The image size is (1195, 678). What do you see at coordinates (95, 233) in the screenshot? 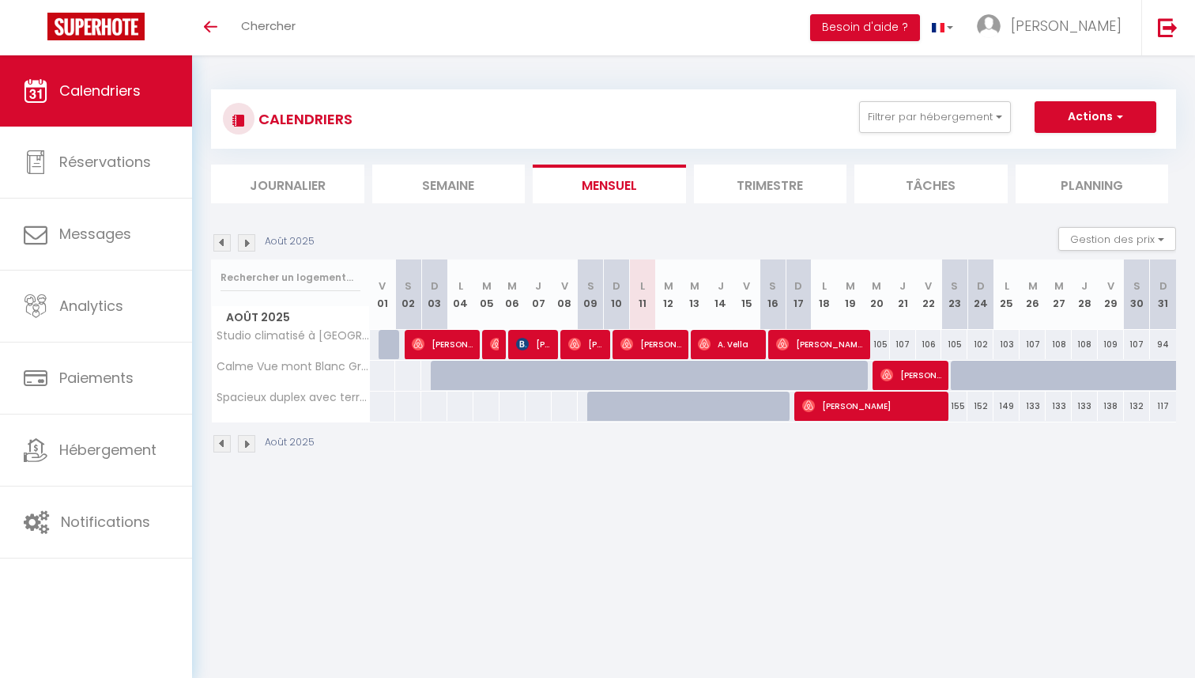
I see `span: Messages` at bounding box center [95, 233].